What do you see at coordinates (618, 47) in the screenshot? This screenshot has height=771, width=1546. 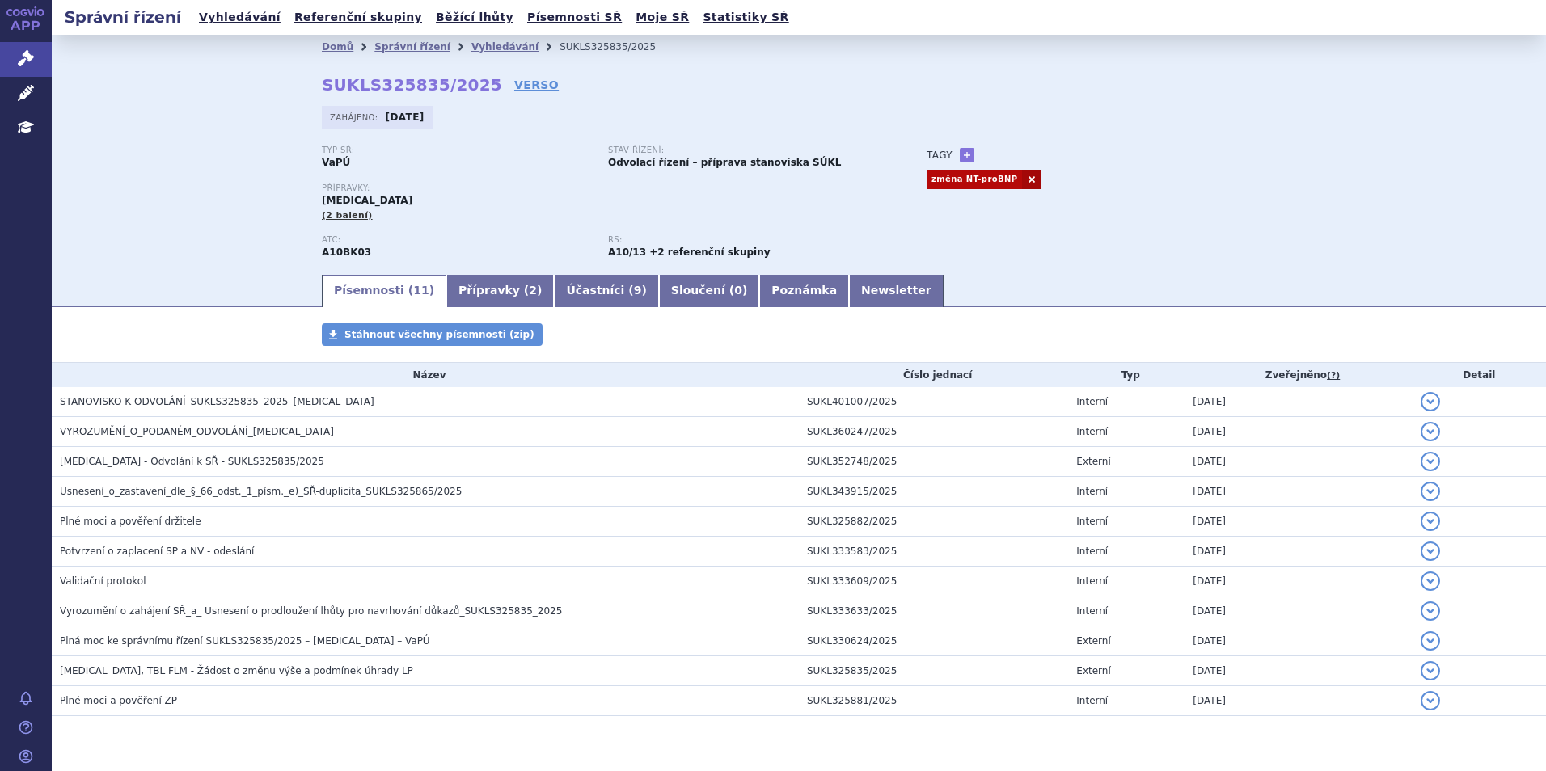 I see `li: SUKLS325835/2025` at bounding box center [618, 47].